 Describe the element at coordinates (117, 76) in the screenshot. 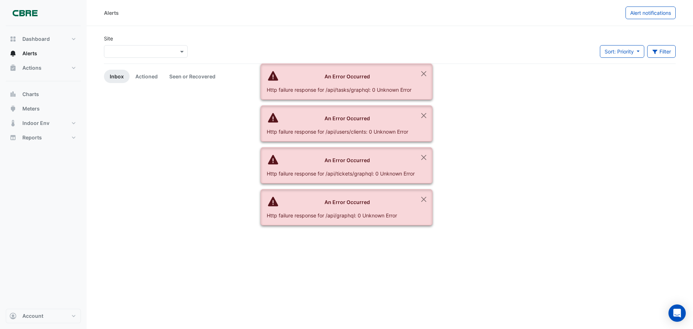

I see `a: Inbox` at that location.